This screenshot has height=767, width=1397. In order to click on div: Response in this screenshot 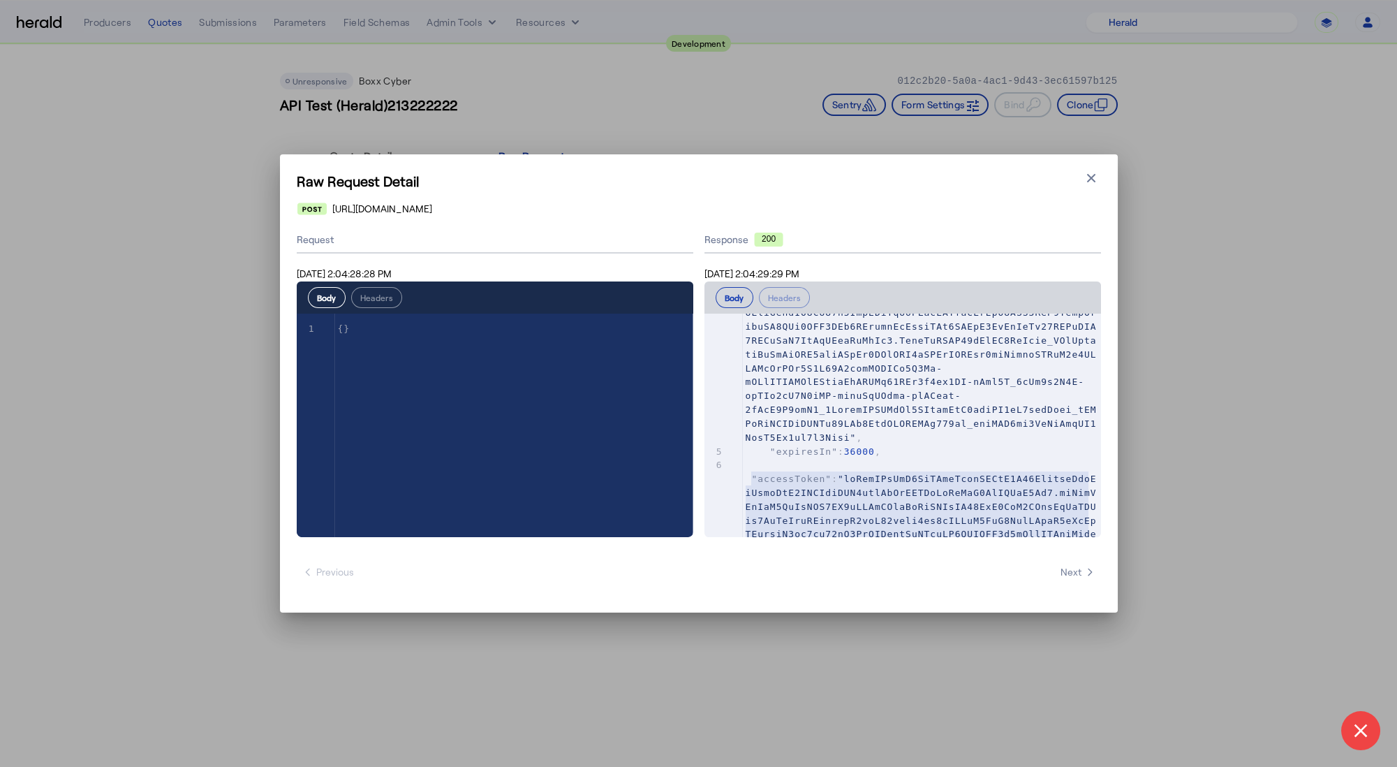, I will do `click(903, 239)`.